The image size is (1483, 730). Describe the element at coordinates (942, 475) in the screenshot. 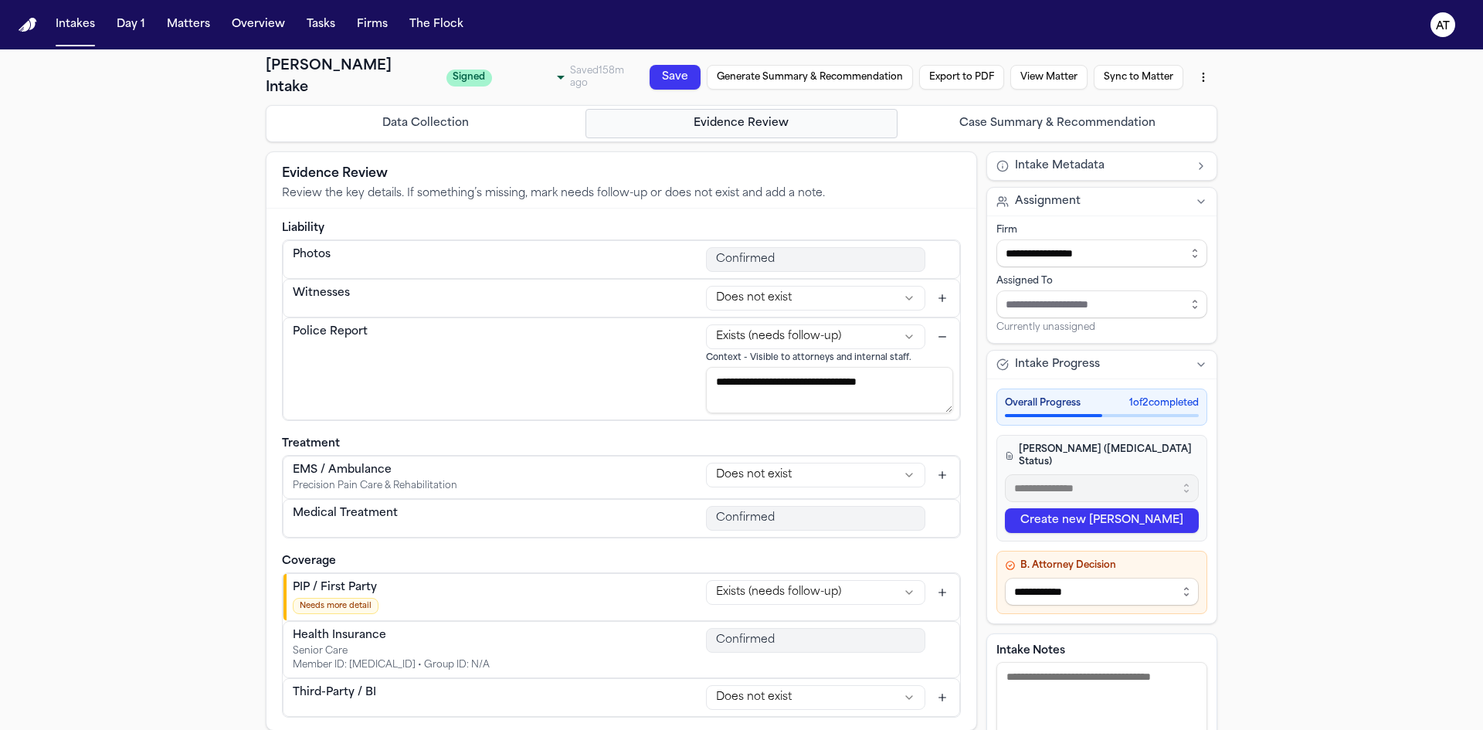

I see `button: Add context for EMS / Ambulance` at that location.